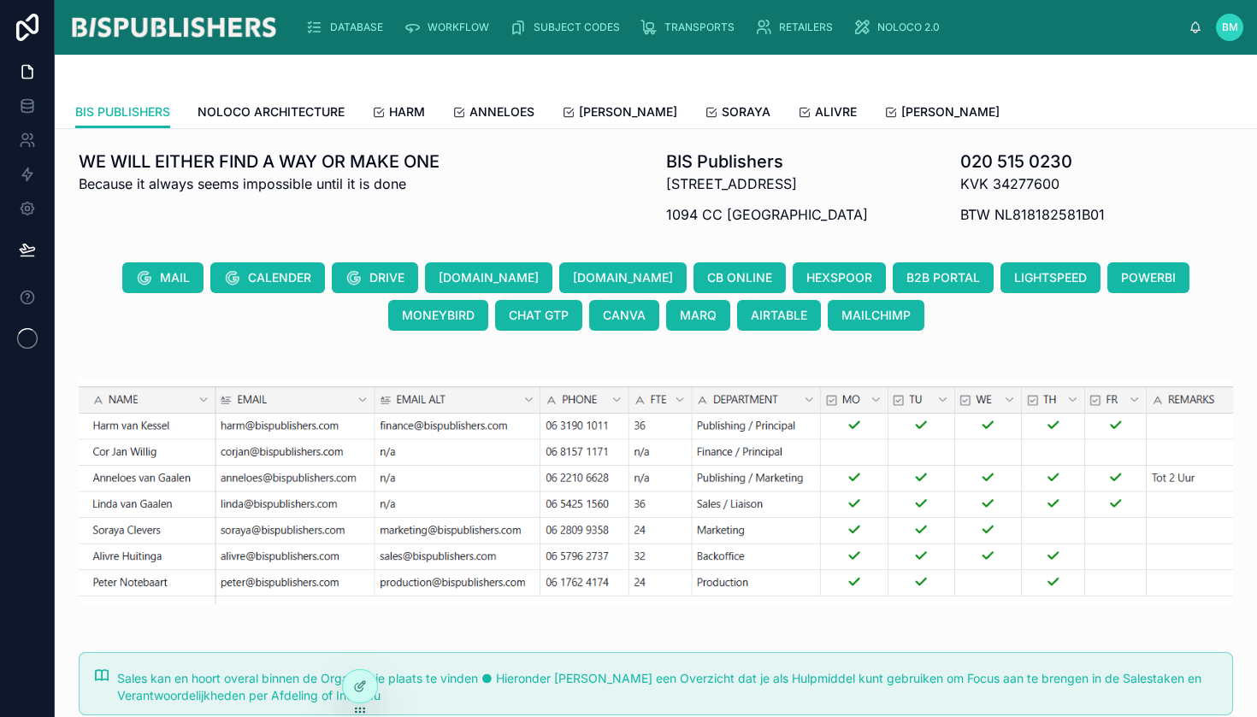  Describe the element at coordinates (827, 114) in the screenshot. I see `a: ALIVRE` at that location.